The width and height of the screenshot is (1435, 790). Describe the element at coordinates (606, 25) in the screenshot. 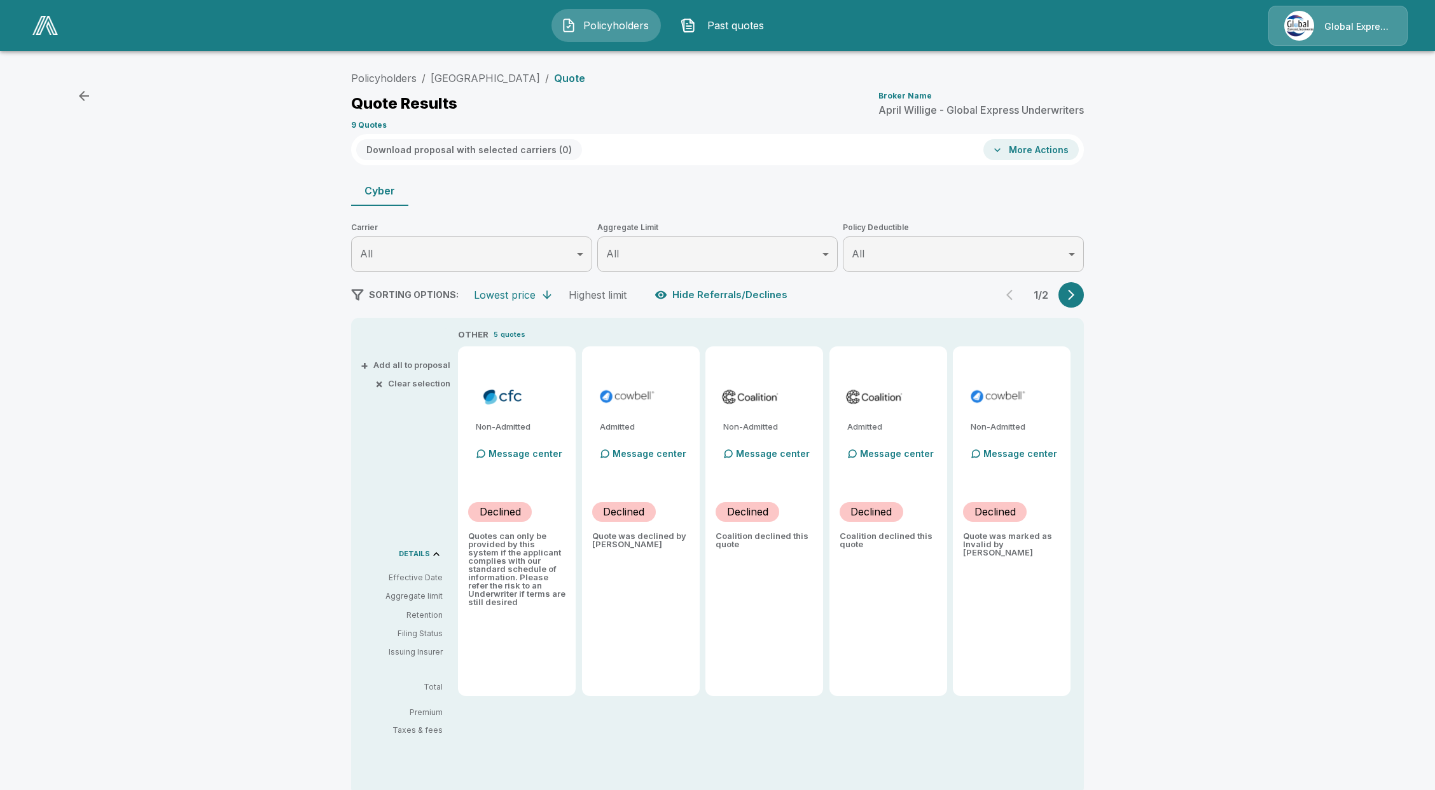

I see `button: Policyholders IconPolicyholders` at that location.